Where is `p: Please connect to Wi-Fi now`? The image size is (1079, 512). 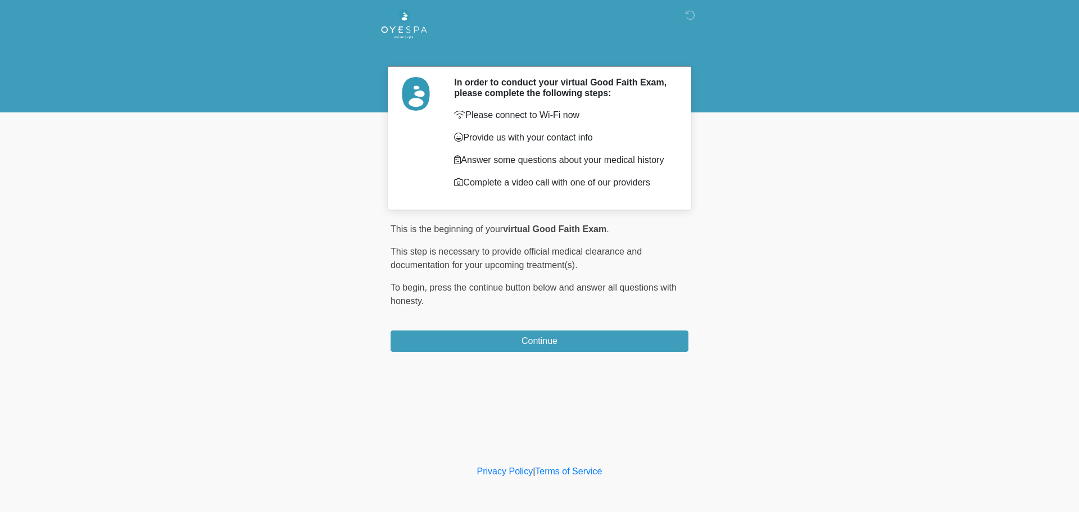 p: Please connect to Wi-Fi now is located at coordinates (563, 115).